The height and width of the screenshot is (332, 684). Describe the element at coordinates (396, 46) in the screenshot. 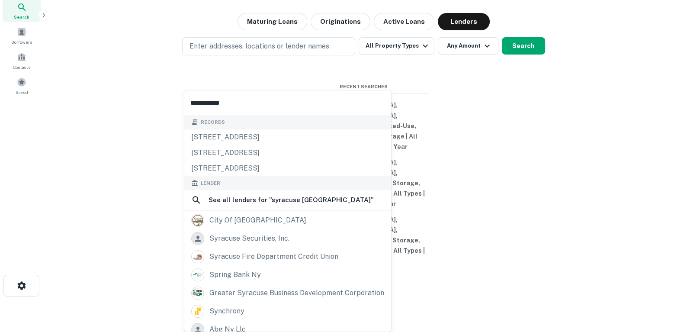

I see `button: All Property Types` at that location.